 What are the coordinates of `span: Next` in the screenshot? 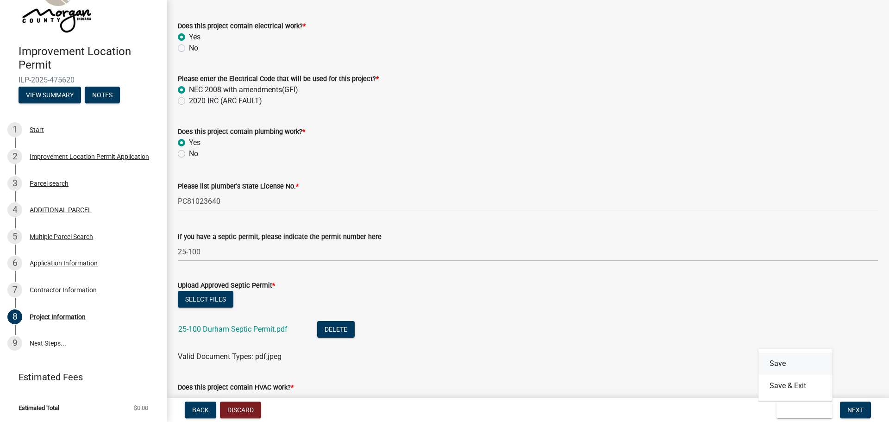 It's located at (855, 410).